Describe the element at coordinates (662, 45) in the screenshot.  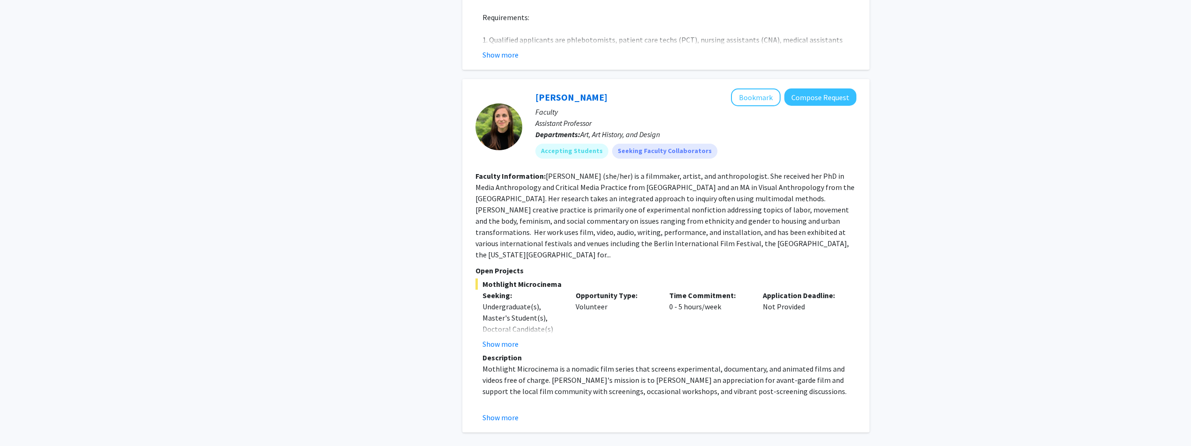
I see `span: 1. Qualified applicants are phlebotomists, patient care techs (PCT), nursing assistants (CNA), me...` at that location.